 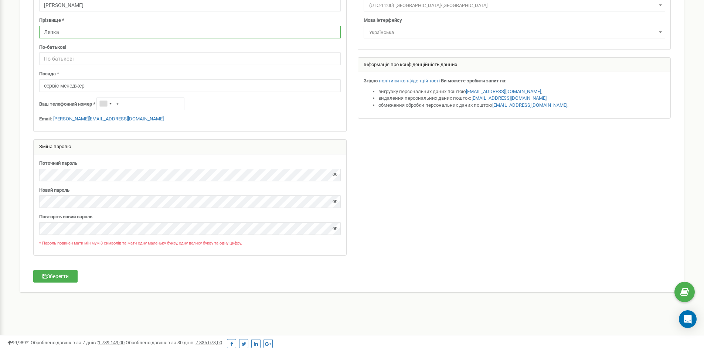 What do you see at coordinates (66, 217) in the screenshot?
I see `label: Повторіть новий пароль` at bounding box center [66, 217].